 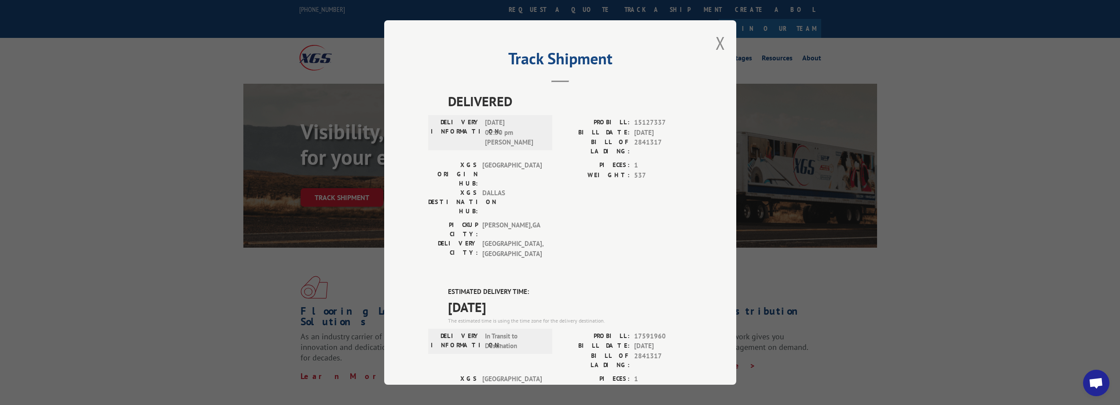 I want to click on label: PICKUP CITY:, so click(x=453, y=229).